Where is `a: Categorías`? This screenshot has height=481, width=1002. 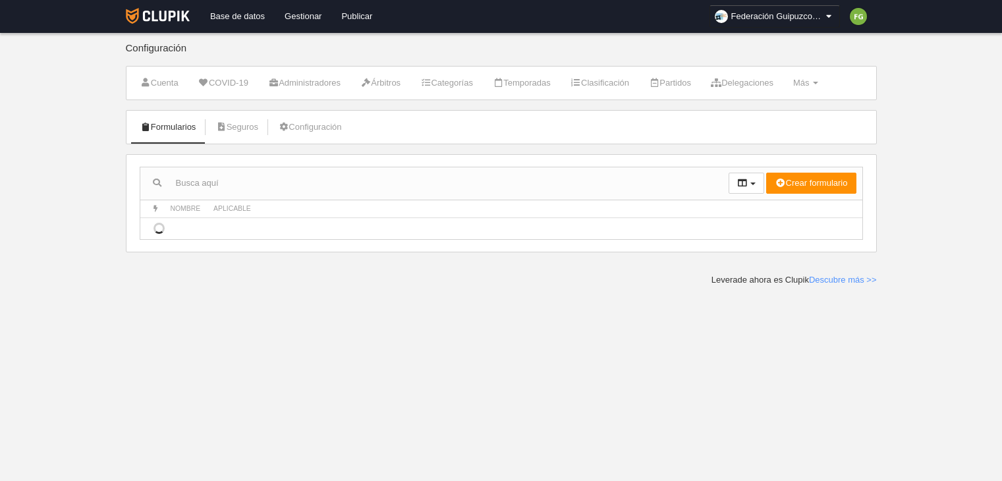 a: Categorías is located at coordinates (447, 83).